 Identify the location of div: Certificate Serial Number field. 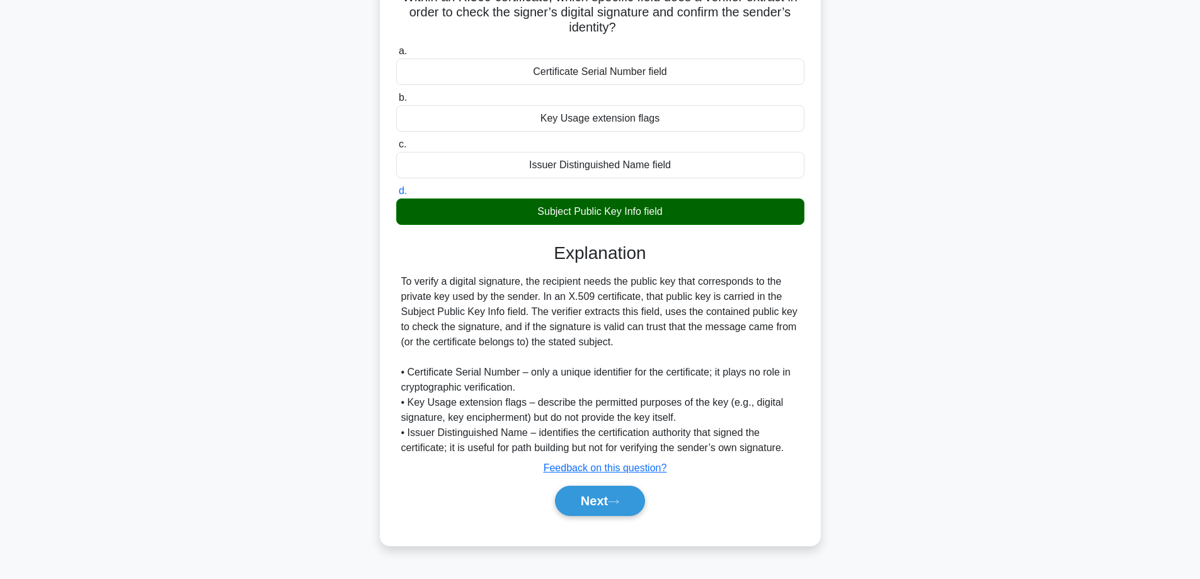
(600, 72).